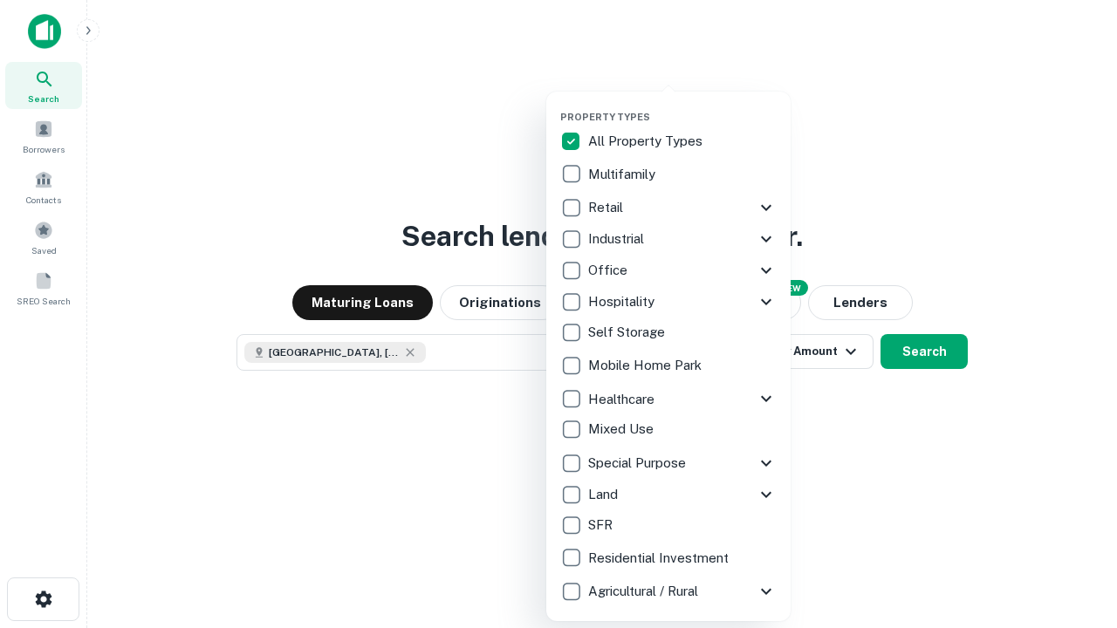 Image resolution: width=1117 pixels, height=628 pixels. Describe the element at coordinates (646, 366) in the screenshot. I see `p: Mobile Home Park` at that location.